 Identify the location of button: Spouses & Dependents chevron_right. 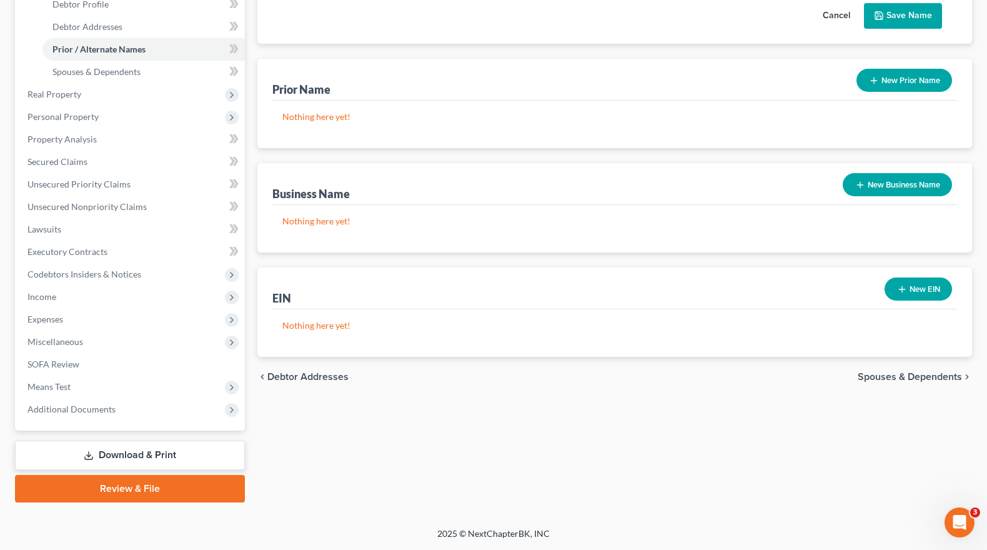
(915, 377).